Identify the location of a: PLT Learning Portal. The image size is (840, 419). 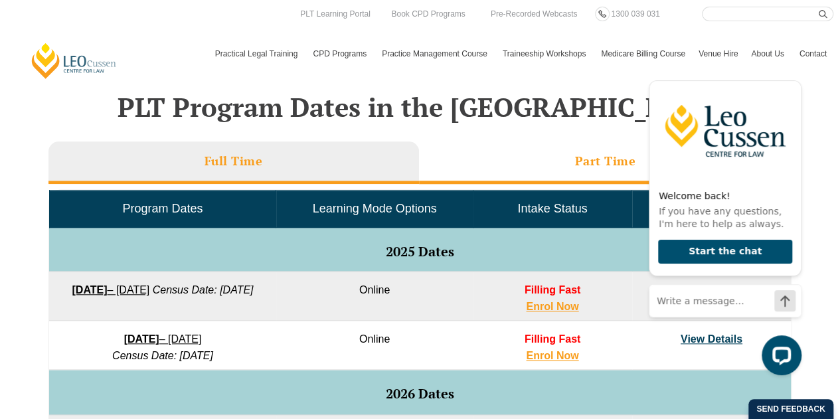
(335, 14).